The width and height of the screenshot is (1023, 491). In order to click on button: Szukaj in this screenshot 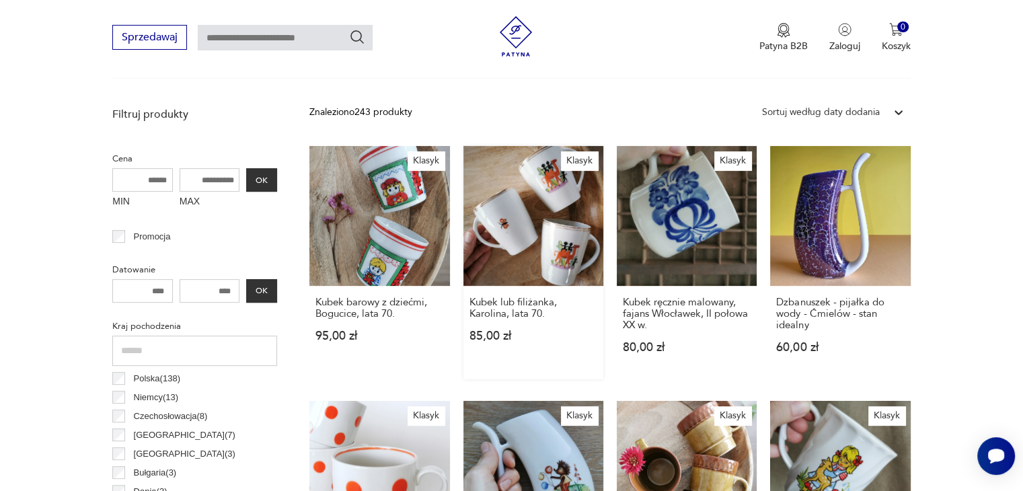, I will do `click(357, 37)`.